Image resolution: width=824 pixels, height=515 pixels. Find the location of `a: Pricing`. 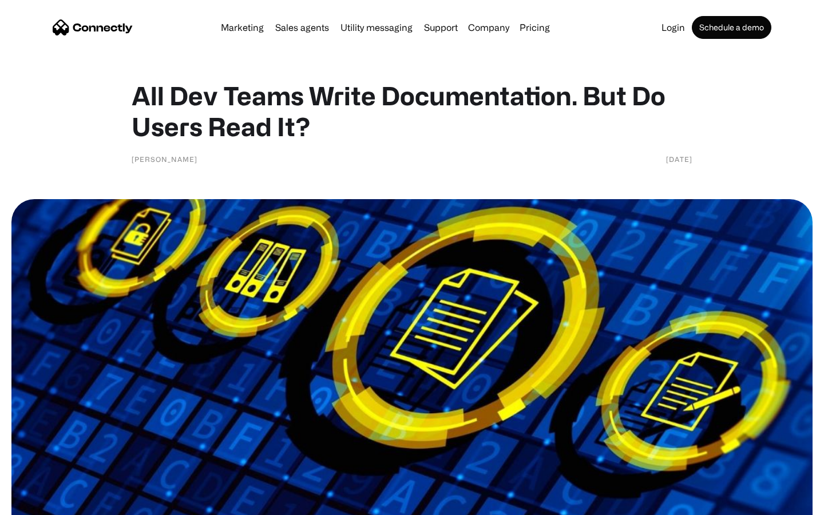

a: Pricing is located at coordinates (535, 27).